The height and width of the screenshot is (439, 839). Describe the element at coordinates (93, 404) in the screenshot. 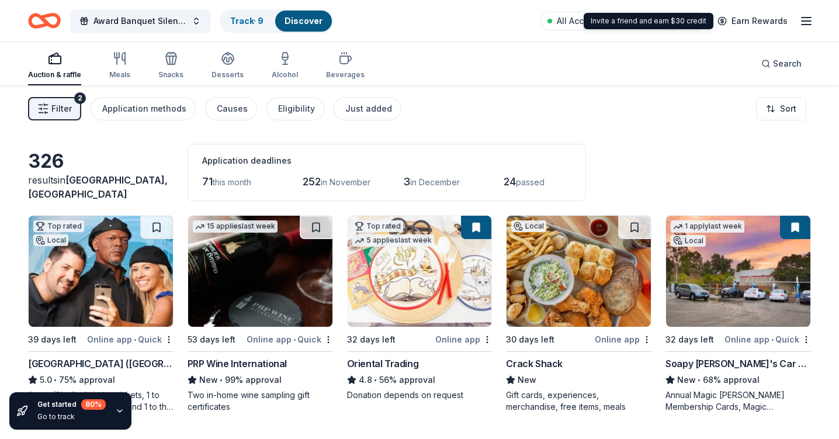

I see `div: 80 %` at that location.